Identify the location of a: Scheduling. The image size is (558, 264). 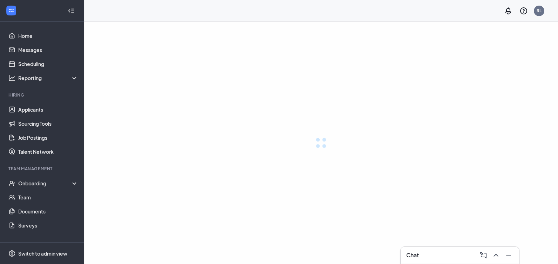
(48, 64).